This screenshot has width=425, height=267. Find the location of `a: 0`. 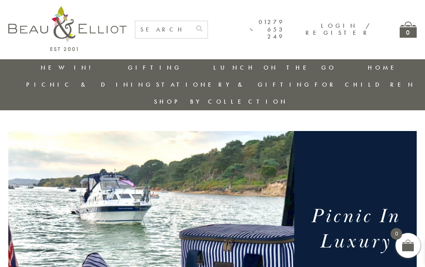

a: 0 is located at coordinates (408, 29).